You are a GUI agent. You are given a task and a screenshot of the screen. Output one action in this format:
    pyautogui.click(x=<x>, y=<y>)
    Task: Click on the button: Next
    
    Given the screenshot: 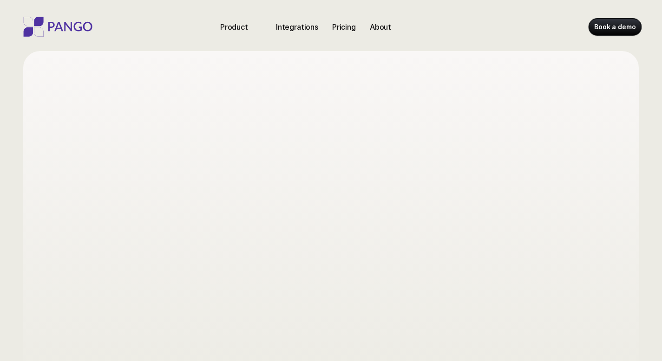 What is the action you would take?
    pyautogui.click(x=584, y=206)
    